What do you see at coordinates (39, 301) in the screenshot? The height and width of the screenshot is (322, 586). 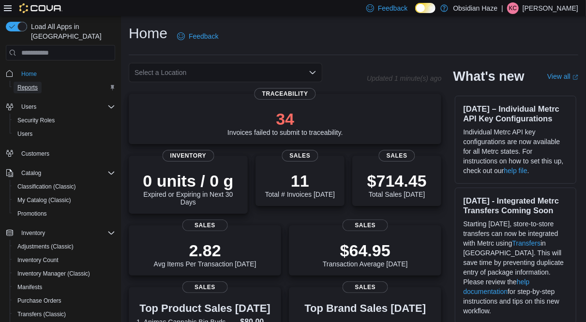 I see `a: Purchase Orders` at bounding box center [39, 301].